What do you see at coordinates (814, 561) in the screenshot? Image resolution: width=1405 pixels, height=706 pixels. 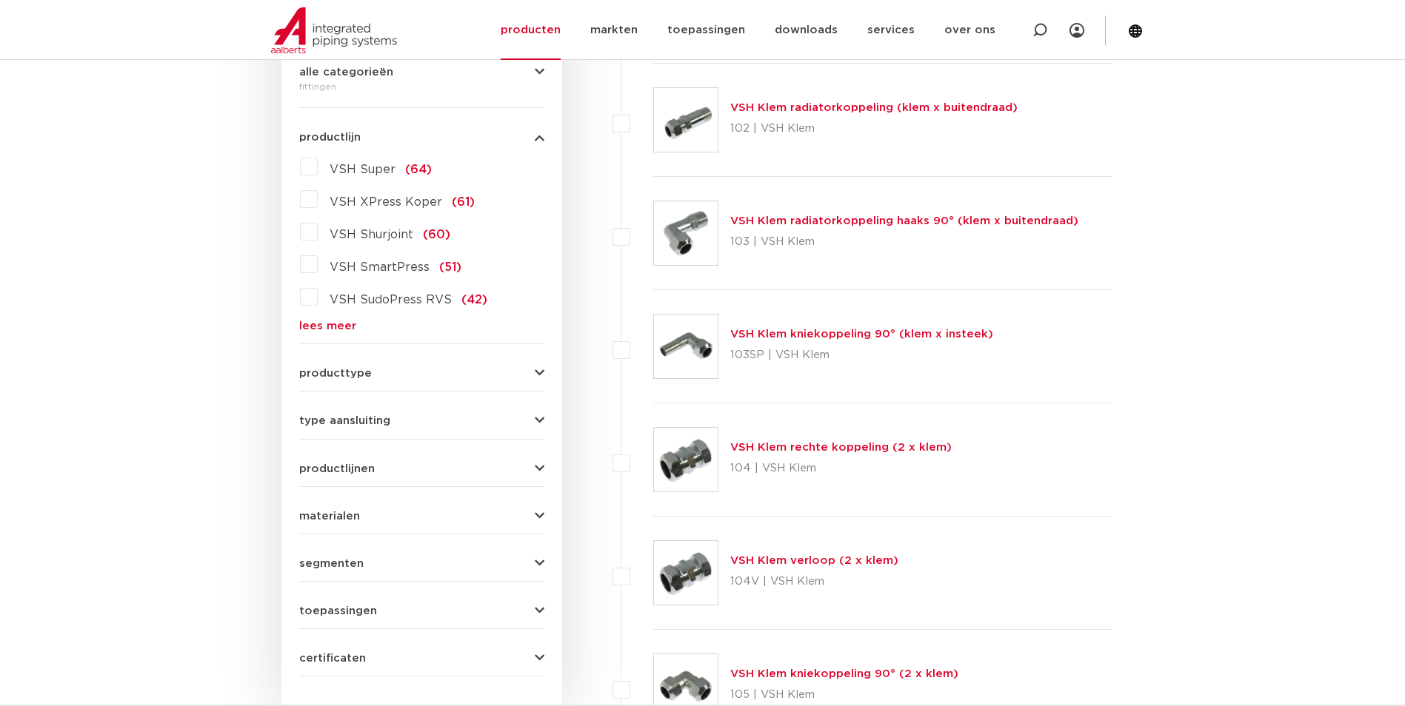 I see `a: VSH Klem verloop (2 x klem)` at bounding box center [814, 561].